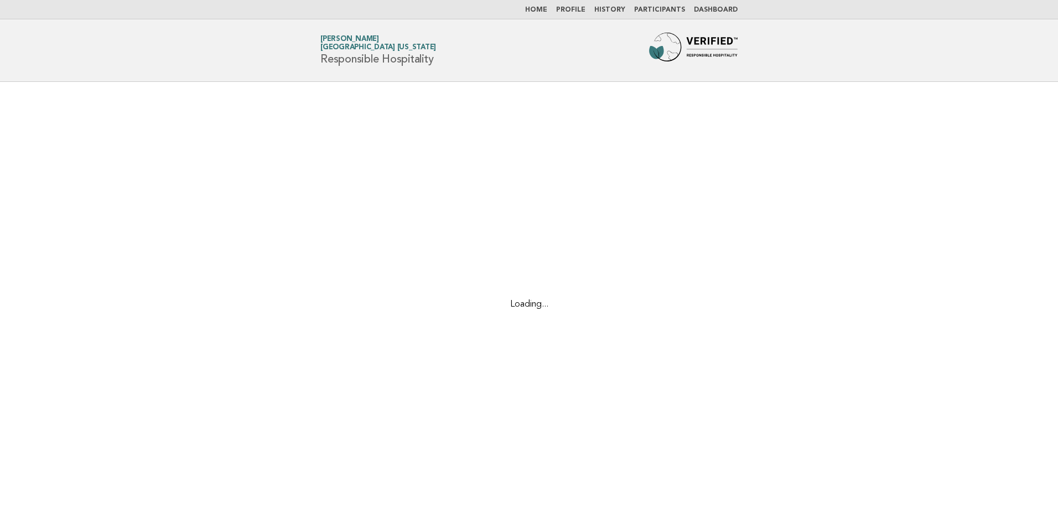 Image resolution: width=1058 pixels, height=528 pixels. Describe the element at coordinates (660, 10) in the screenshot. I see `a: Participants` at that location.